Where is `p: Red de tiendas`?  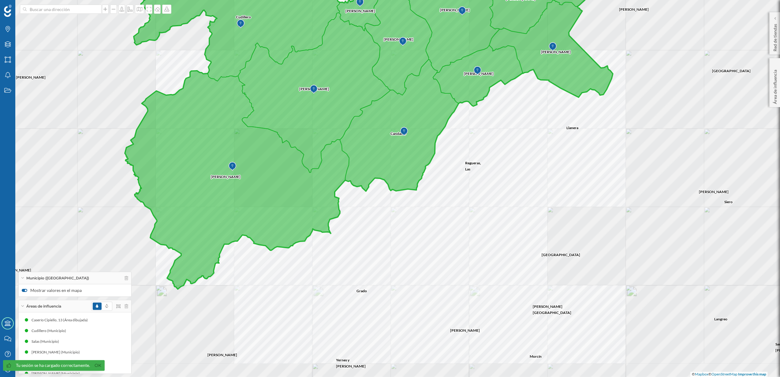 p: Red de tiendas is located at coordinates (775, 36).